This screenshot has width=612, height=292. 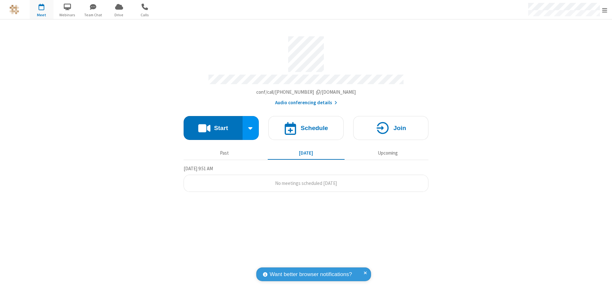 I want to click on h4: Join, so click(x=400, y=128).